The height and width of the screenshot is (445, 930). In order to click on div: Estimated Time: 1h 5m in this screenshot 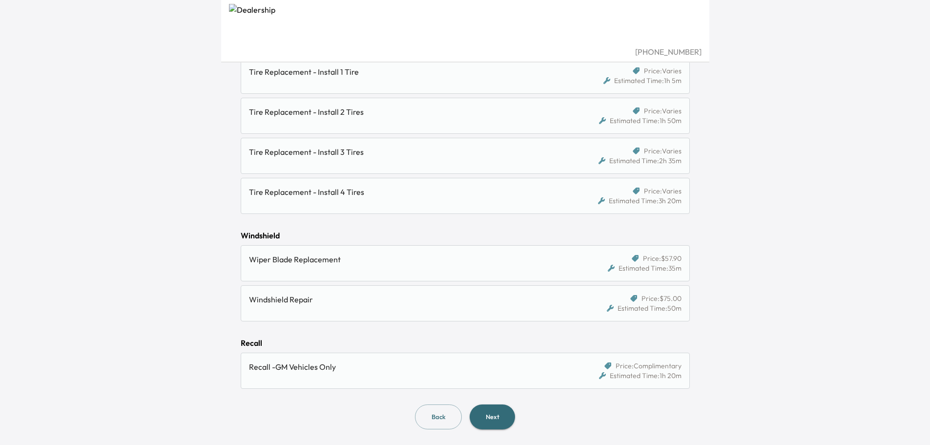, I will do `click(642, 81)`.